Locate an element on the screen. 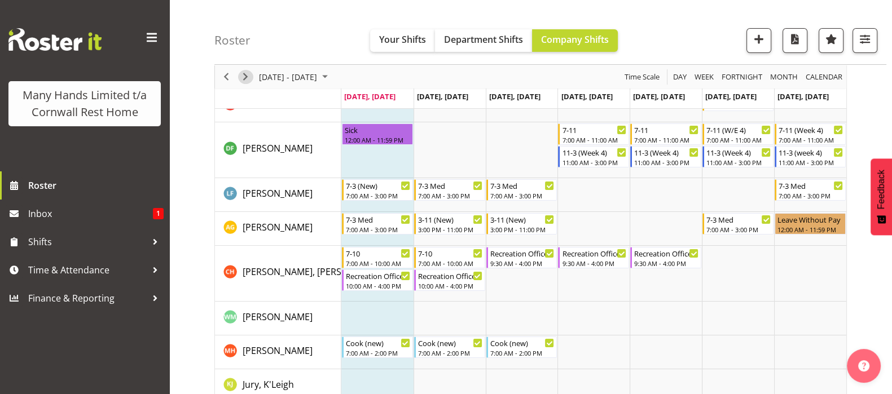 This screenshot has height=394, width=892. button: Your Shifts is located at coordinates (402, 41).